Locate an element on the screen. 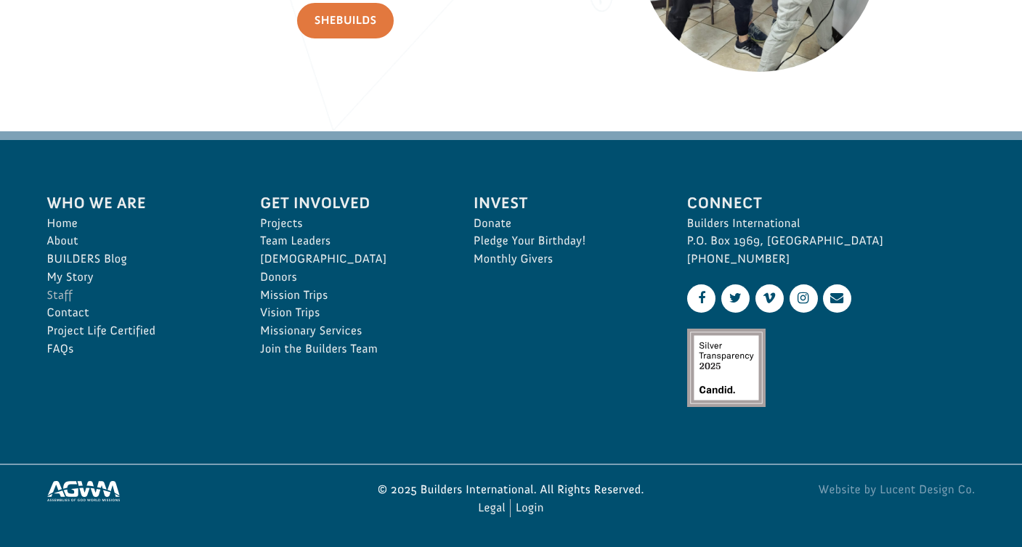 Image resolution: width=1022 pixels, height=547 pixels. a: Monthly Givers is located at coordinates (564, 259).